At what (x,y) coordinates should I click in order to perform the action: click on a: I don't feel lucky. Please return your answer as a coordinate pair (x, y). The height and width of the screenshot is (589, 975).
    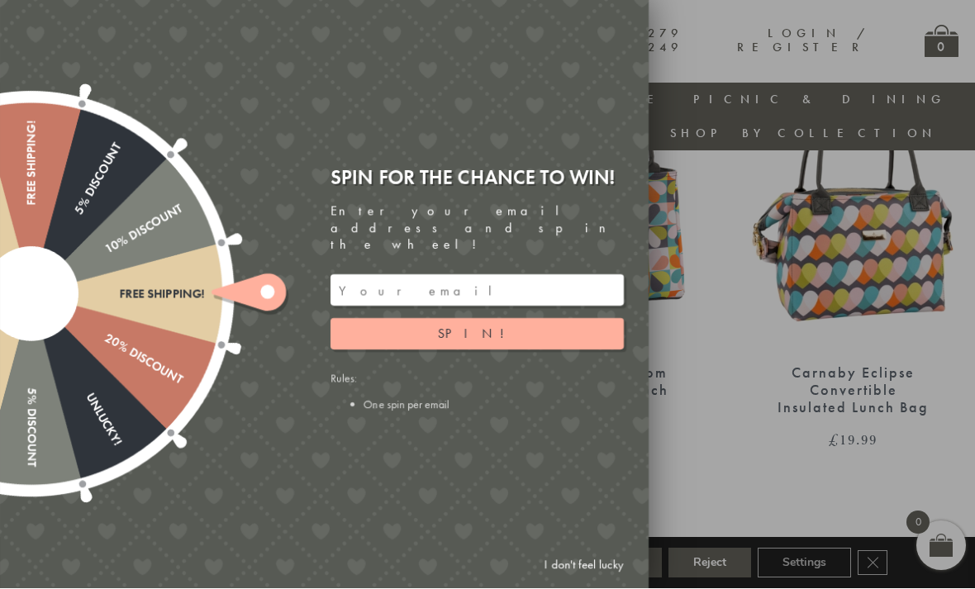
    Looking at the image, I should click on (584, 565).